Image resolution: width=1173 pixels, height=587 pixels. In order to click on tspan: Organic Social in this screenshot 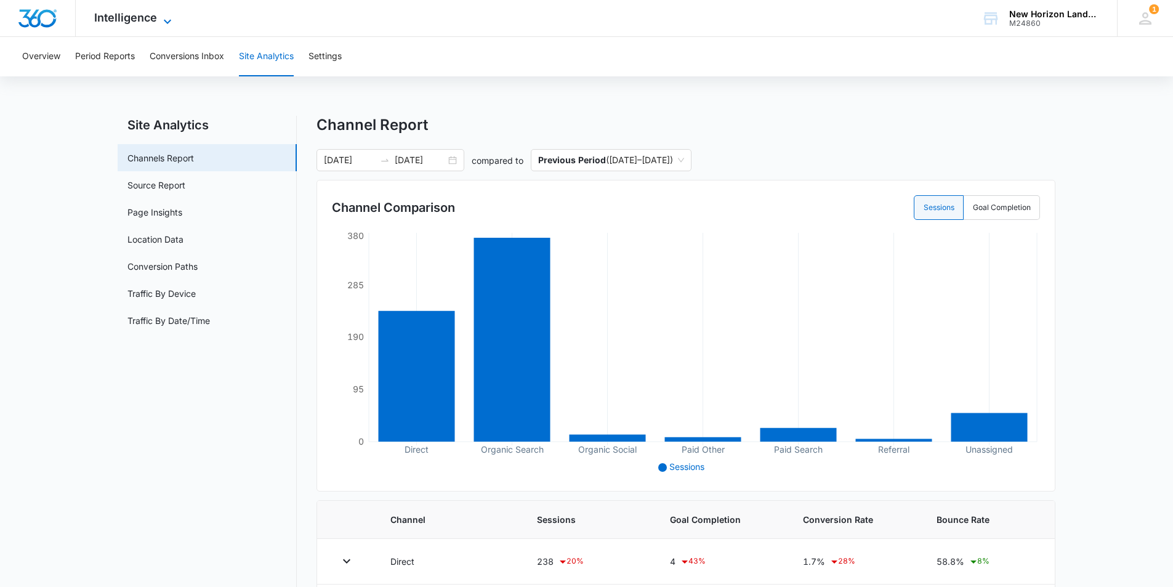, I will do `click(607, 449)`.